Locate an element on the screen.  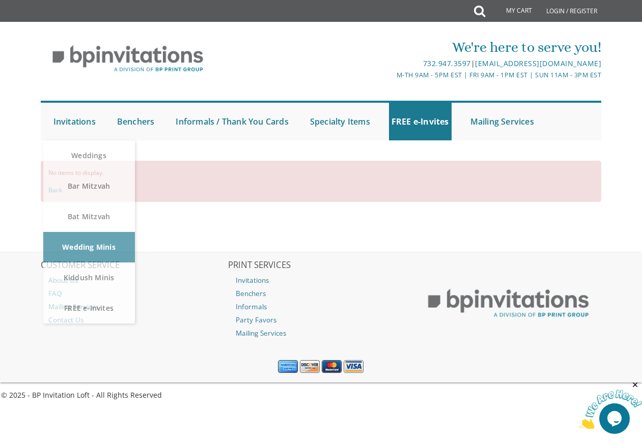
a: Contact Us is located at coordinates (133, 320).